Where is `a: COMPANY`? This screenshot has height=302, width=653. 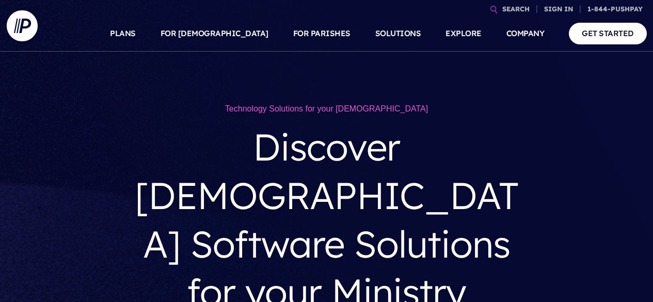
a: COMPANY is located at coordinates (525, 34).